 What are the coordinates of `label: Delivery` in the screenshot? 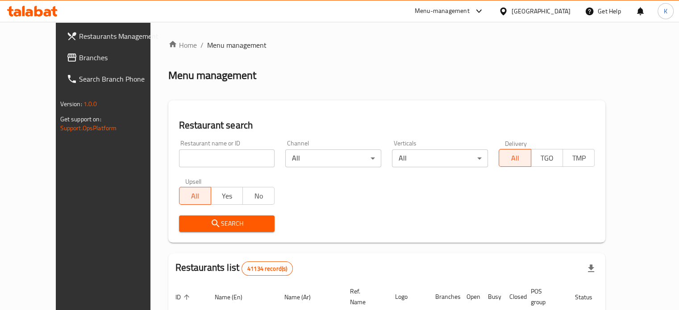 It's located at (516, 143).